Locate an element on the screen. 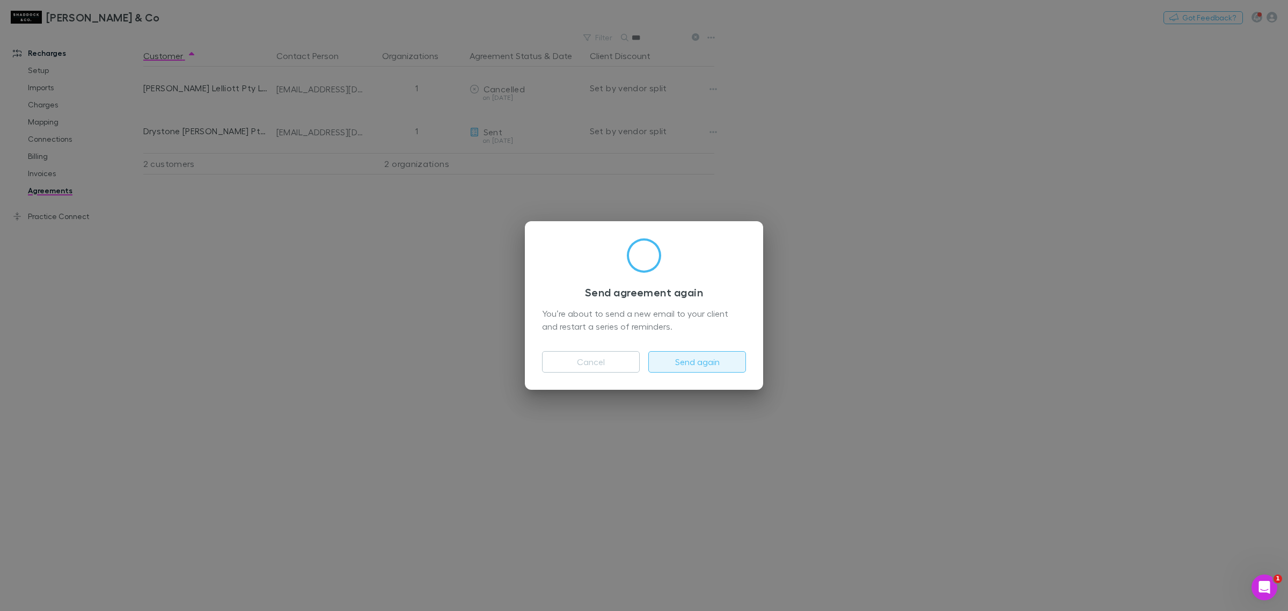 The height and width of the screenshot is (611, 1288). button: Cancel is located at coordinates (591, 362).